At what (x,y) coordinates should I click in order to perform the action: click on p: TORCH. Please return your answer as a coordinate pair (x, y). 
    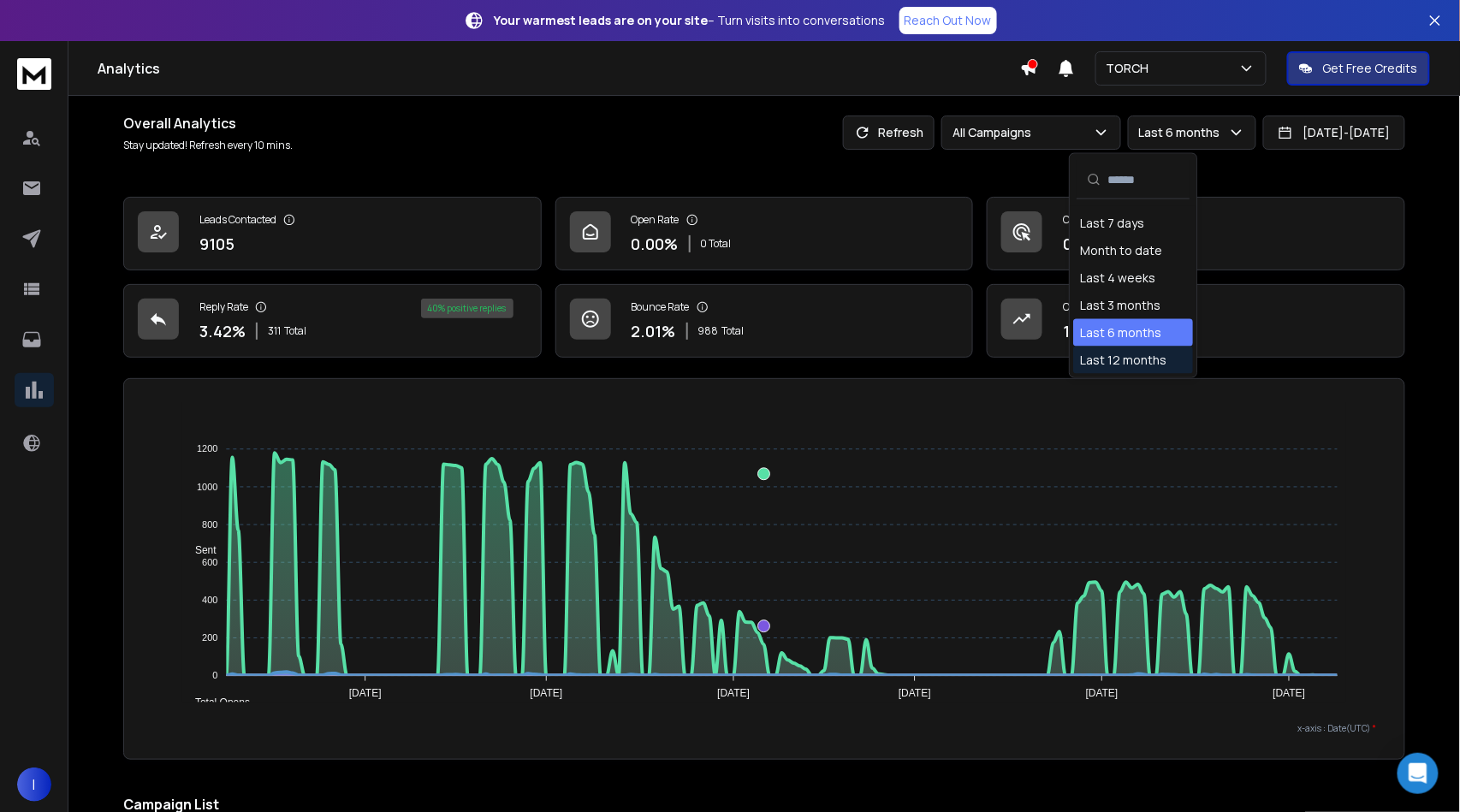
    Looking at the image, I should click on (1131, 69).